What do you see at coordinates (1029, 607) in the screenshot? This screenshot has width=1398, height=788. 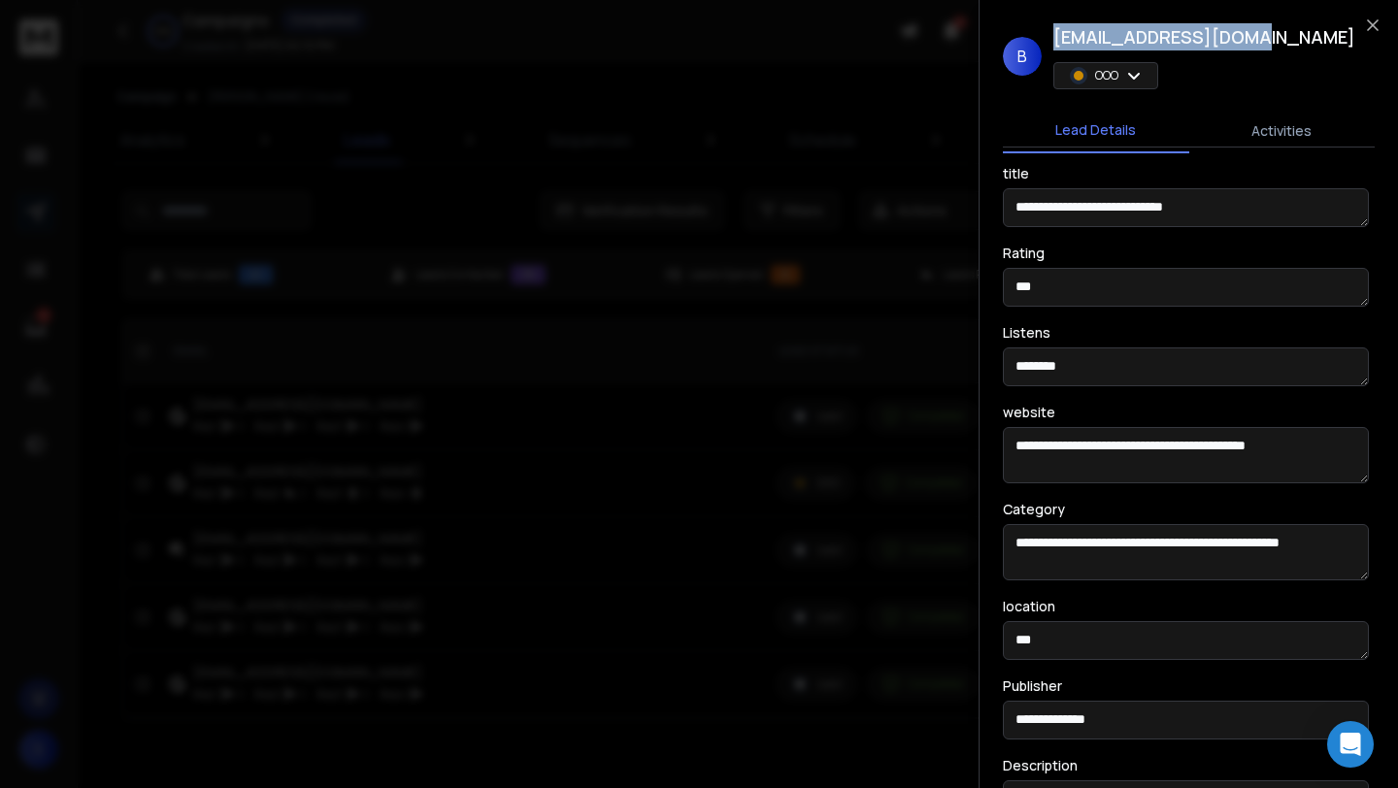 I see `label: location` at bounding box center [1029, 607].